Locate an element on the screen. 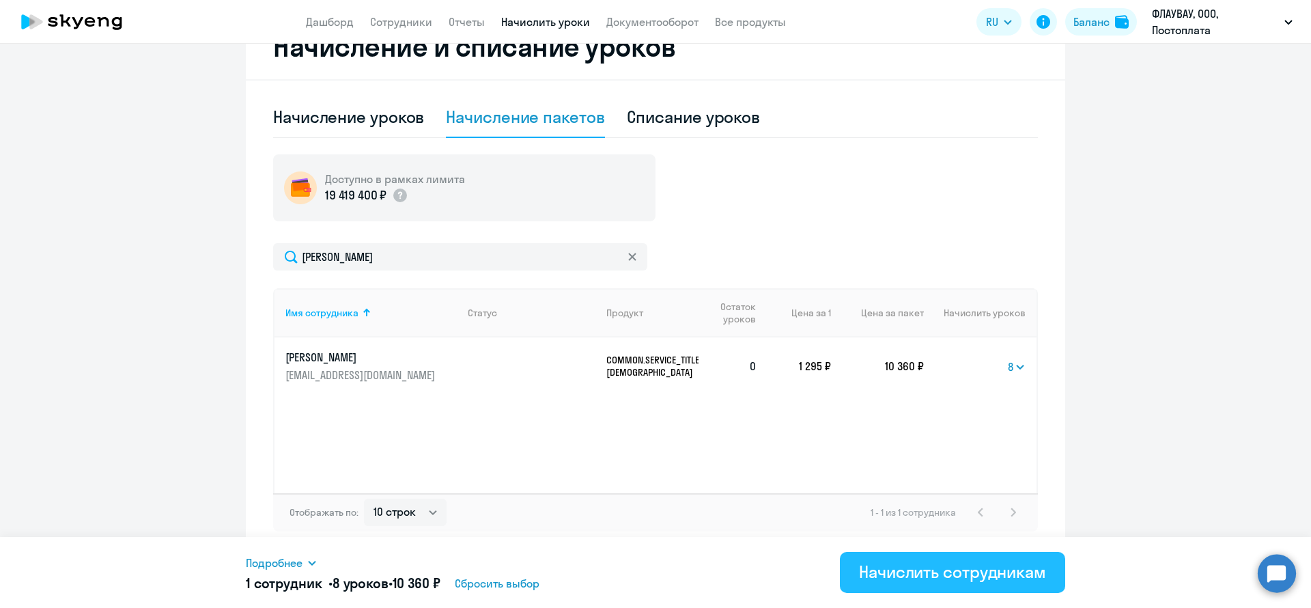 This screenshot has height=608, width=1311. td: 1 295 ₽ is located at coordinates (799, 366).